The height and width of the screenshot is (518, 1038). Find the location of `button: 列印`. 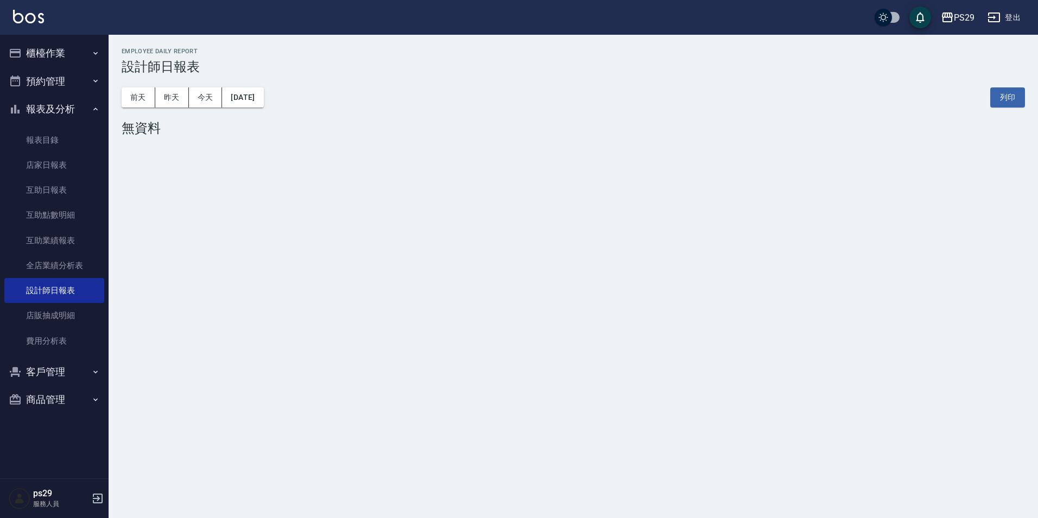

button: 列印 is located at coordinates (1008, 97).